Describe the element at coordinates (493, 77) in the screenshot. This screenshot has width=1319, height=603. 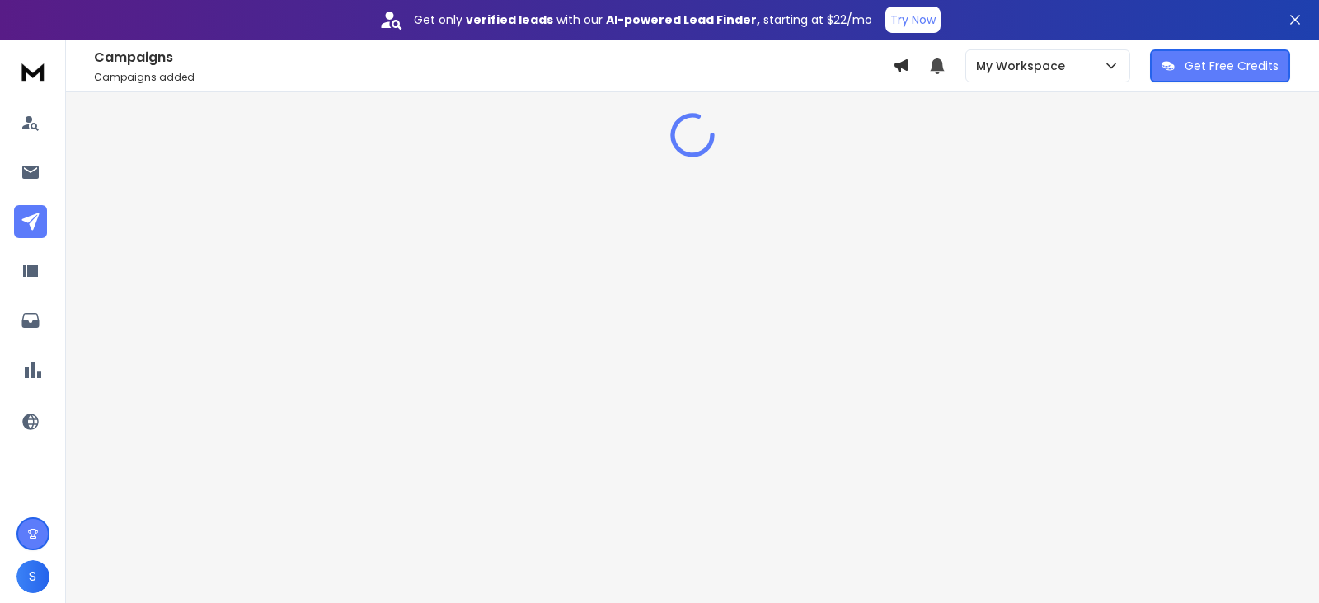
I see `p: Campaigns added` at that location.